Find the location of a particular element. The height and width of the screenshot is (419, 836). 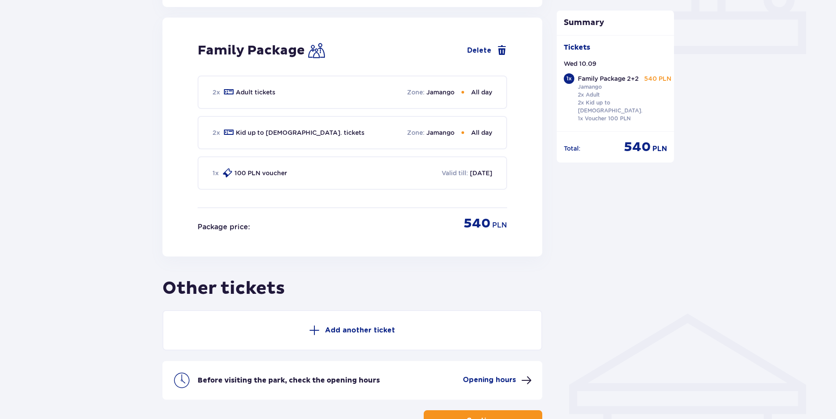

button: Opening hours is located at coordinates (497, 380).